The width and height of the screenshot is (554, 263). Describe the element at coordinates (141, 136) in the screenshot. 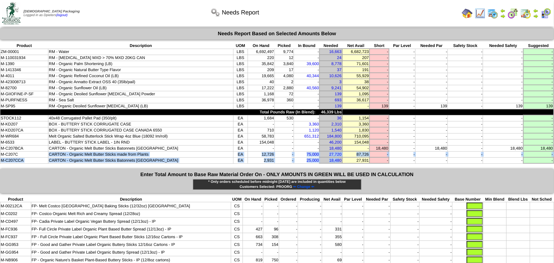

I see `td: Melt Organic Salted Butterlock Stick Wrap 4oz Blue (18092 Im/roll)` at that location.